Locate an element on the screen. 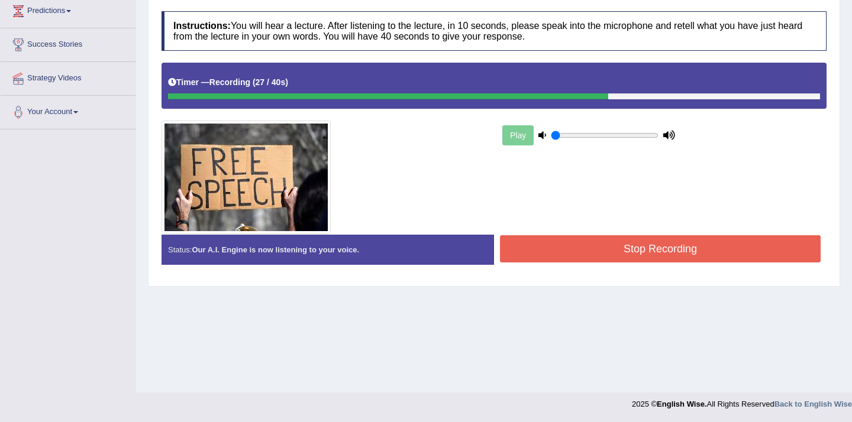 Image resolution: width=852 pixels, height=422 pixels. div: Status: is located at coordinates (328, 250).